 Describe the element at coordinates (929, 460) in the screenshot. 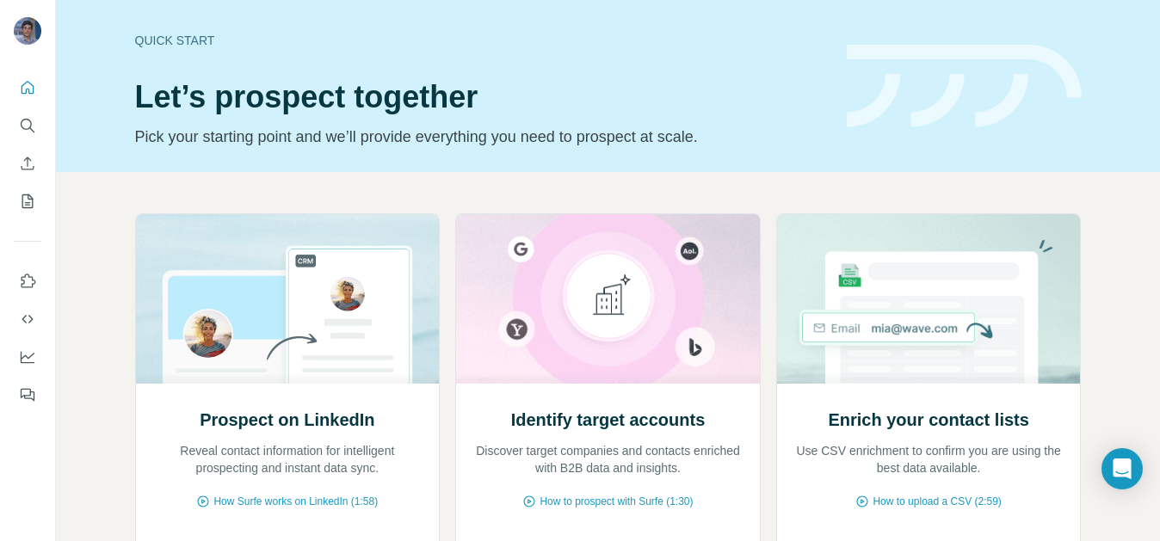

I see `p: Use CSV enrichment to confirm you are using the best data available.` at that location.